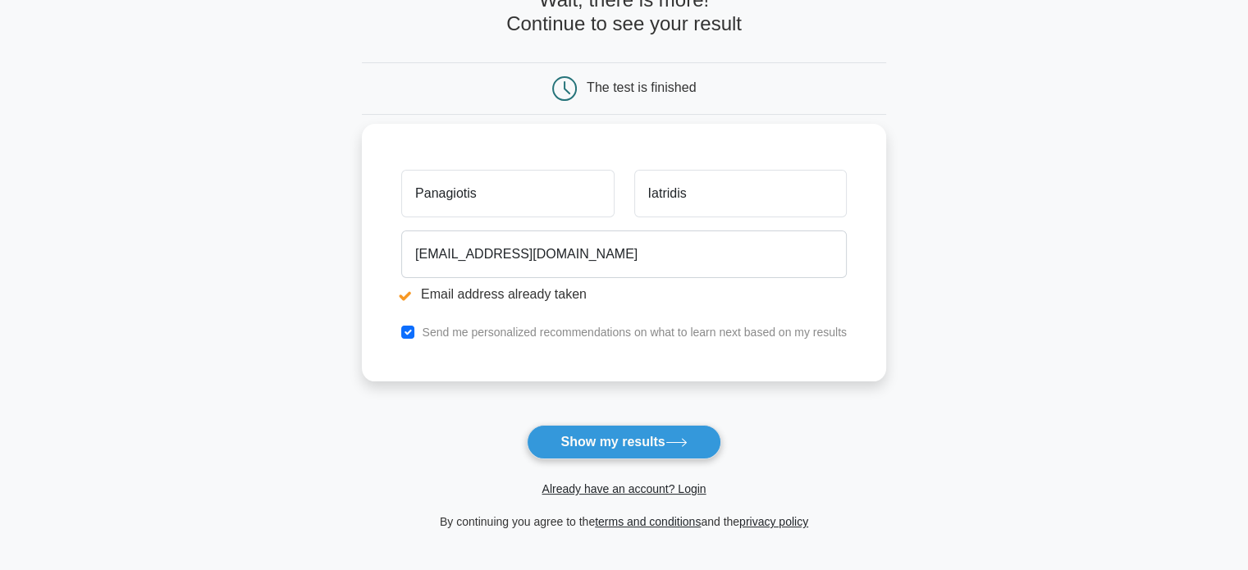  I want to click on input: Email, so click(624, 254).